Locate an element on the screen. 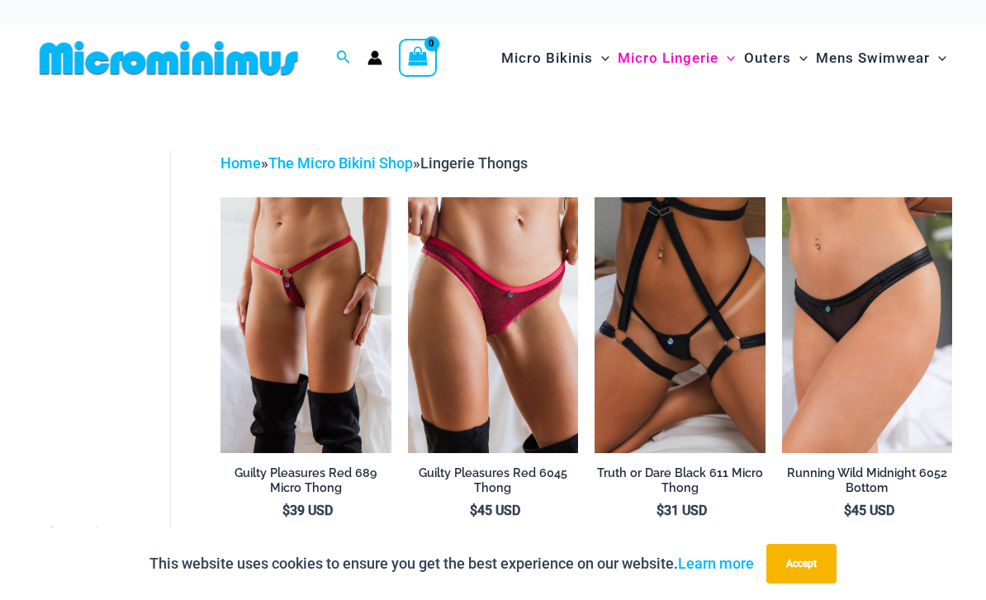 This screenshot has width=986, height=600. a: Micro LingerieMenu ToggleMenu Toggle is located at coordinates (676, 58).